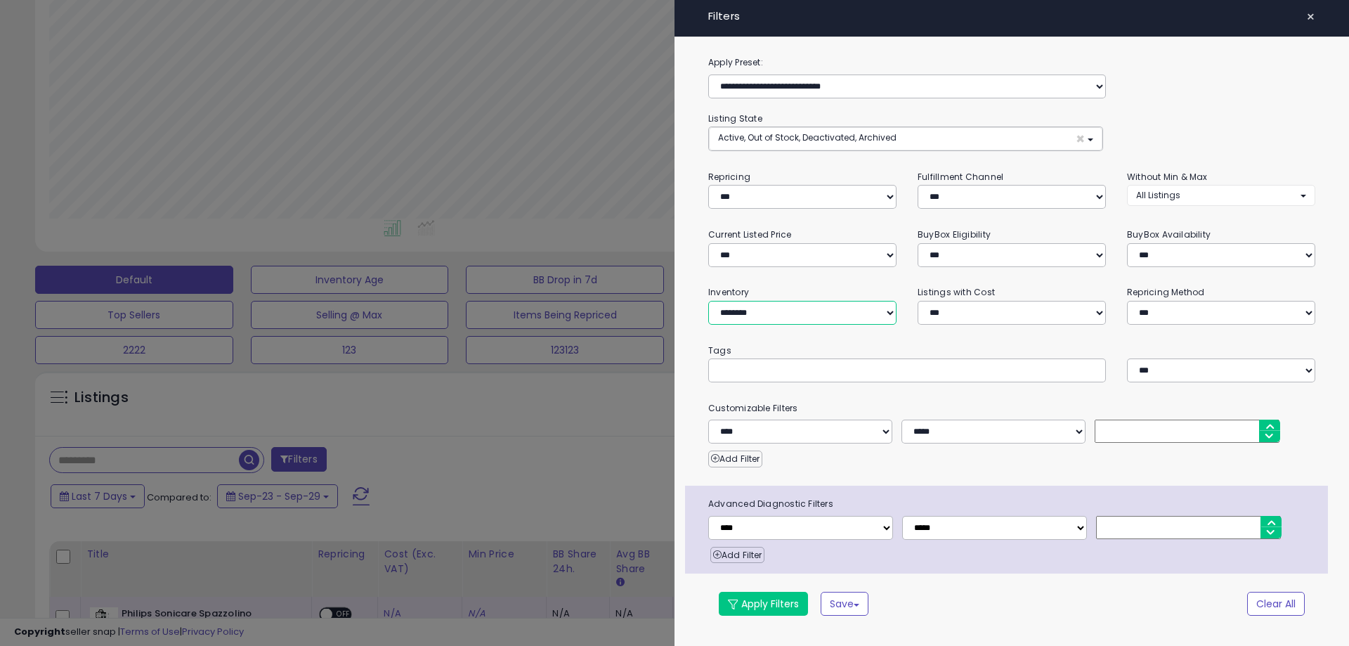 This screenshot has width=1349, height=646. I want to click on h4: Filters, so click(1012, 16).